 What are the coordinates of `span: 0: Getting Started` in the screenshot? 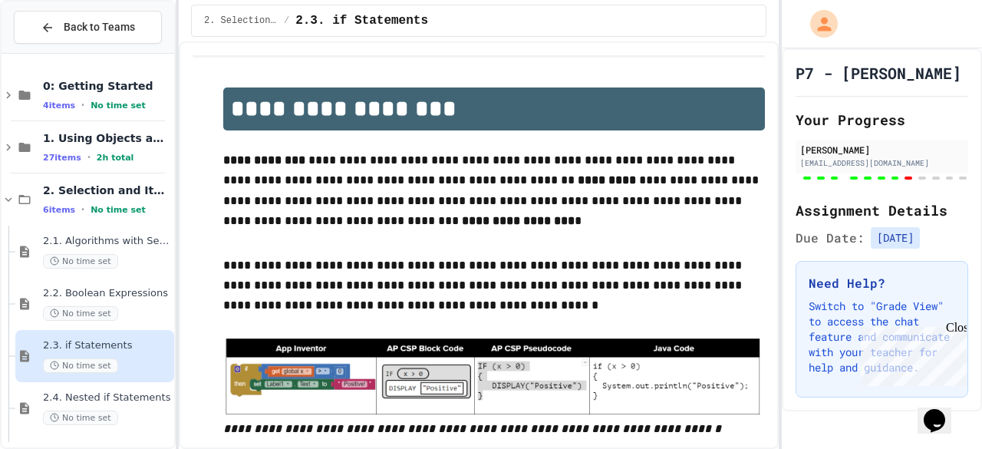 It's located at (107, 86).